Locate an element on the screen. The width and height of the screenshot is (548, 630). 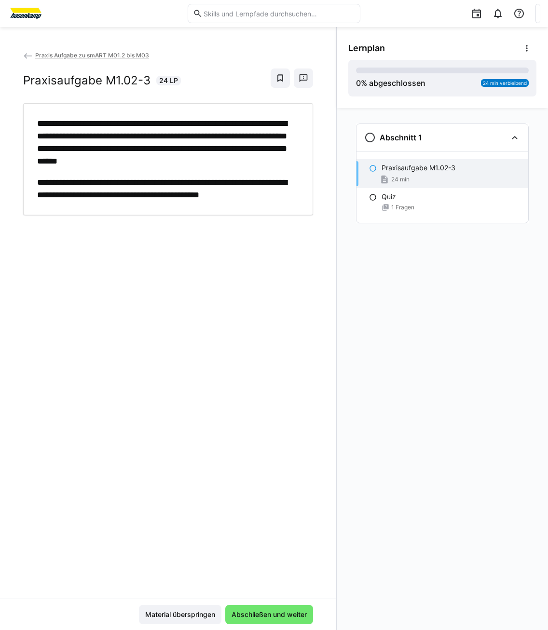
span: Material überspringen is located at coordinates (180, 615).